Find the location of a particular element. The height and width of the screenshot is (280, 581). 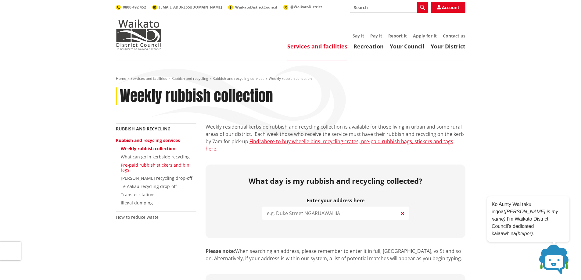

p: Weekly residential kerbside rubbish and recycling collection is available for those living in urb... is located at coordinates (336, 138).